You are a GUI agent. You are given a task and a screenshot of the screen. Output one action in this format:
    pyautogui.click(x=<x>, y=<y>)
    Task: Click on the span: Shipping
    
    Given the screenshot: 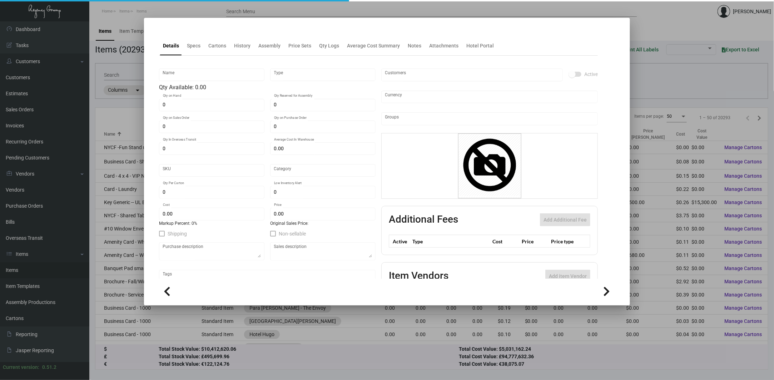 What is the action you would take?
    pyautogui.click(x=177, y=234)
    